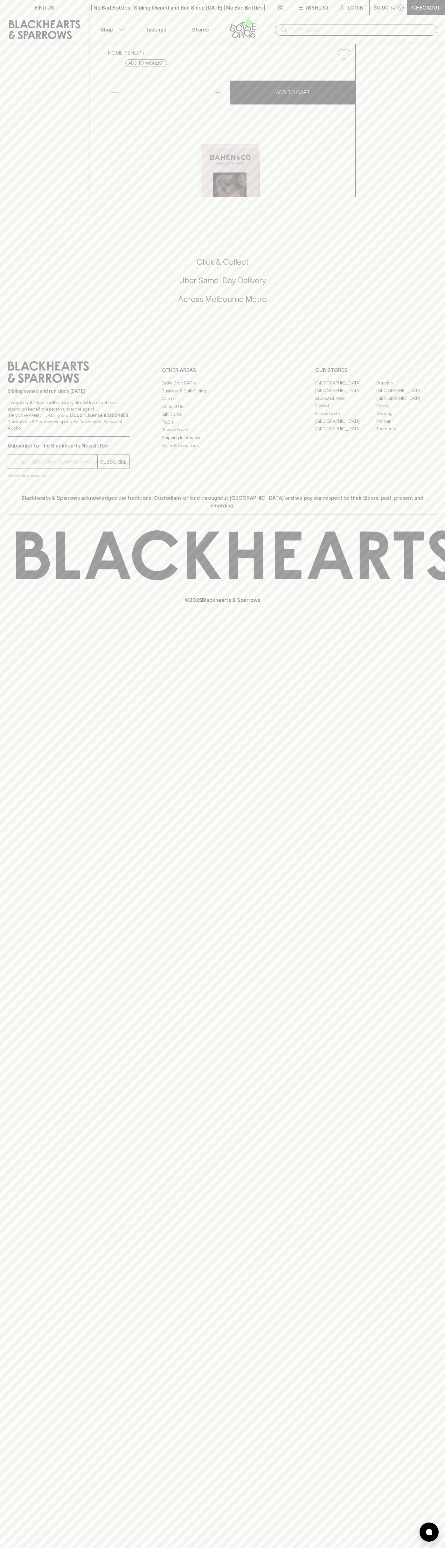 The width and height of the screenshot is (445, 1548). I want to click on a: Gift Cards, so click(223, 414).